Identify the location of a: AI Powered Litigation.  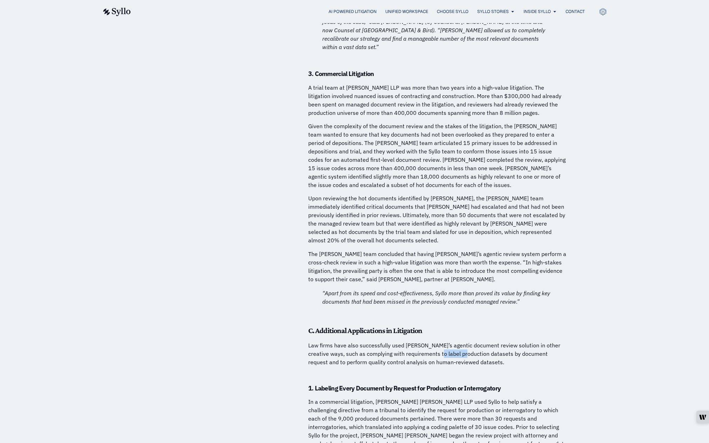
(352, 12).